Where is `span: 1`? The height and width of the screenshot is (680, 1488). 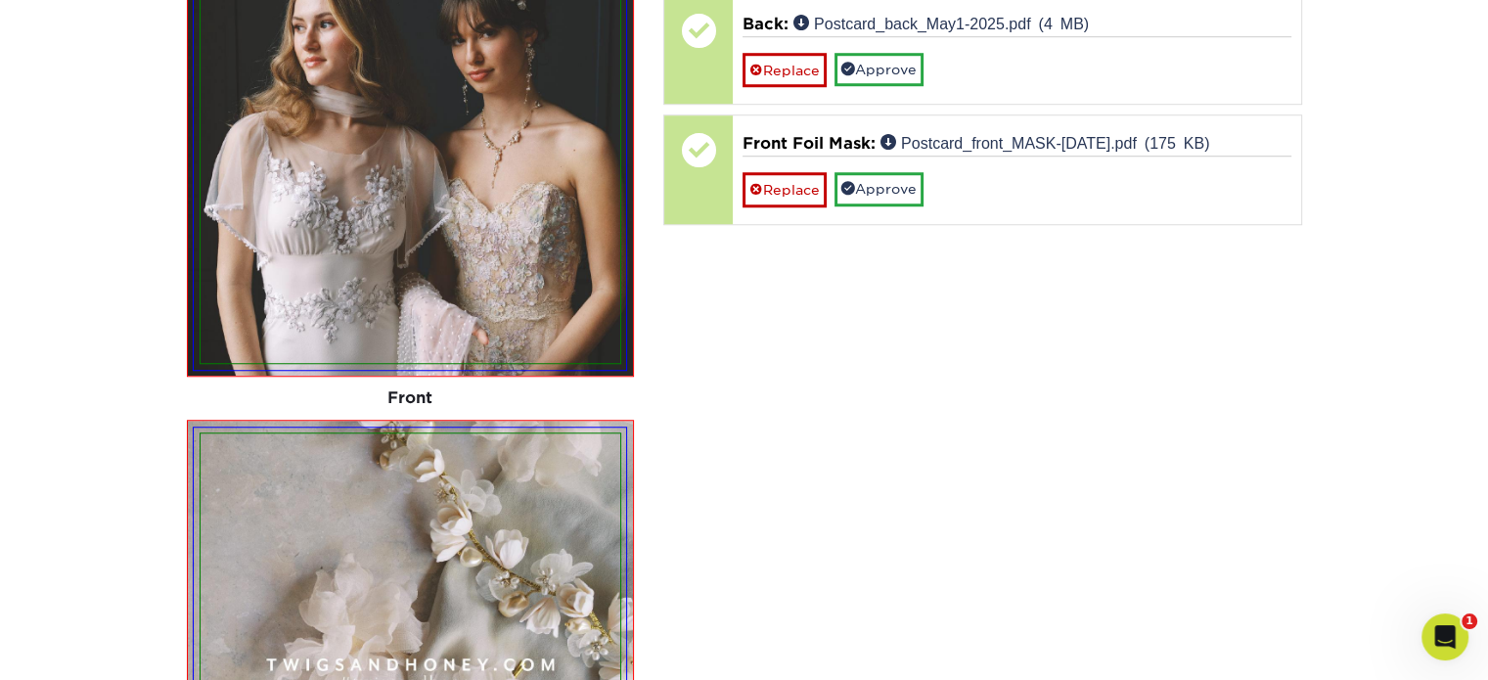 span: 1 is located at coordinates (1470, 621).